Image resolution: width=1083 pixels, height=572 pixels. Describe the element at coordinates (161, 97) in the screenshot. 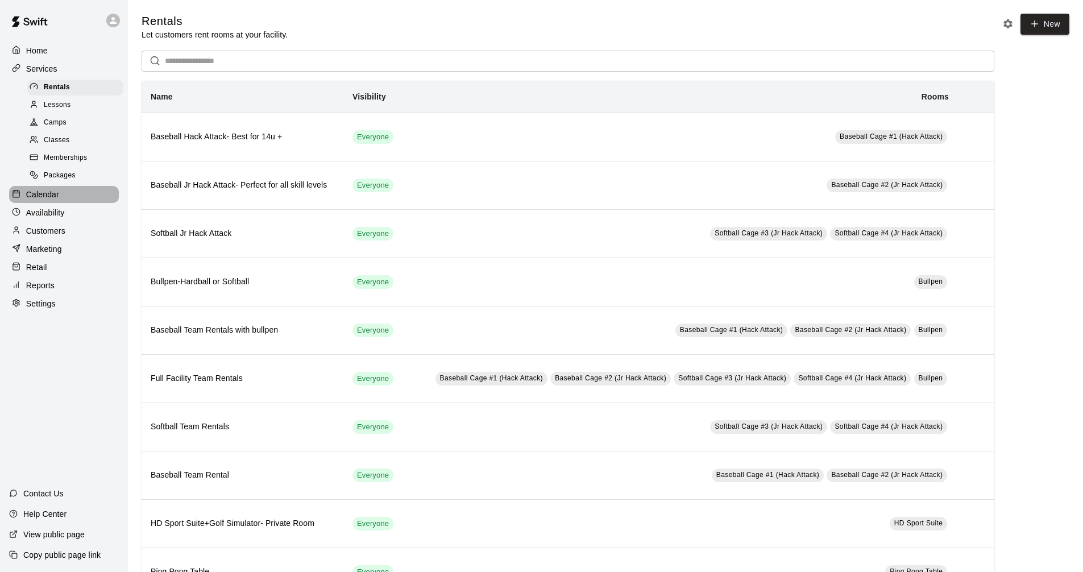

I see `b: Name` at that location.